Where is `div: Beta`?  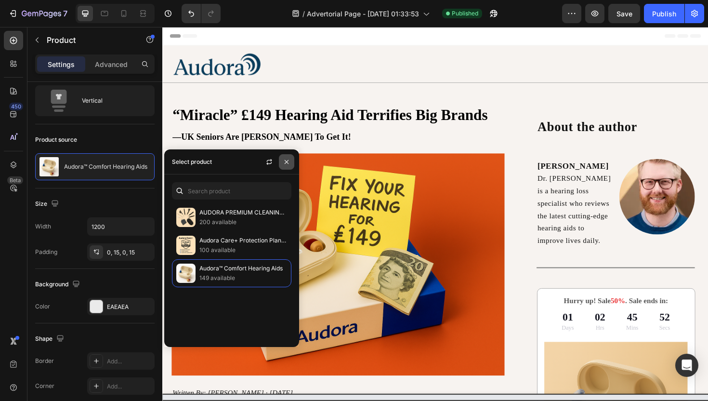
div: Beta is located at coordinates (15, 180).